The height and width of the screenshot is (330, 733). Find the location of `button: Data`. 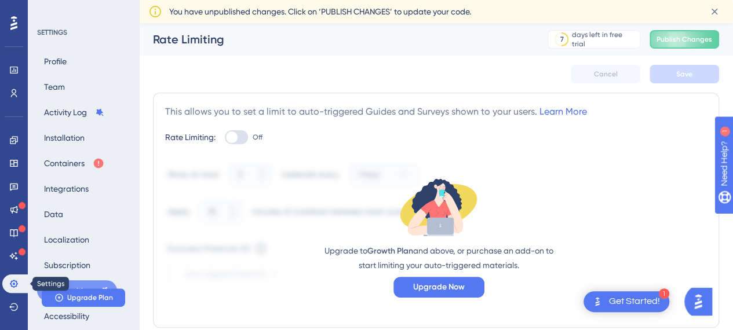

button: Data is located at coordinates (53, 214).